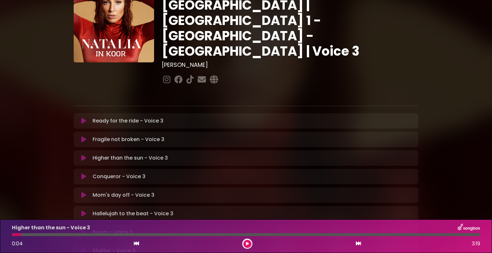 This screenshot has width=492, height=253. Describe the element at coordinates (128, 121) in the screenshot. I see `p: Ready for the ride - Voice 3` at that location.